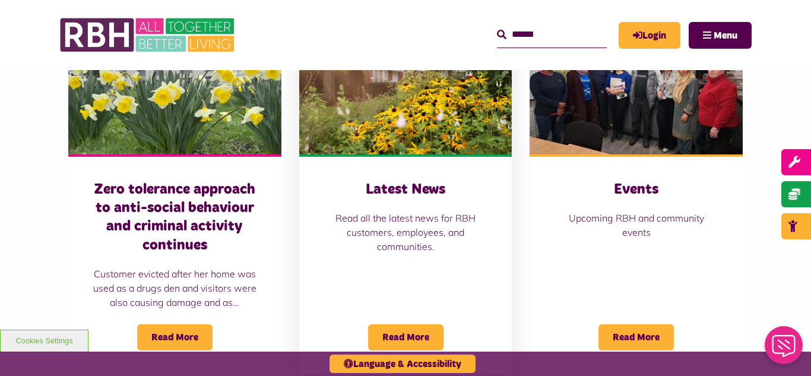  What do you see at coordinates (403, 363) in the screenshot?
I see `button: Language & Accessibility` at bounding box center [403, 363].